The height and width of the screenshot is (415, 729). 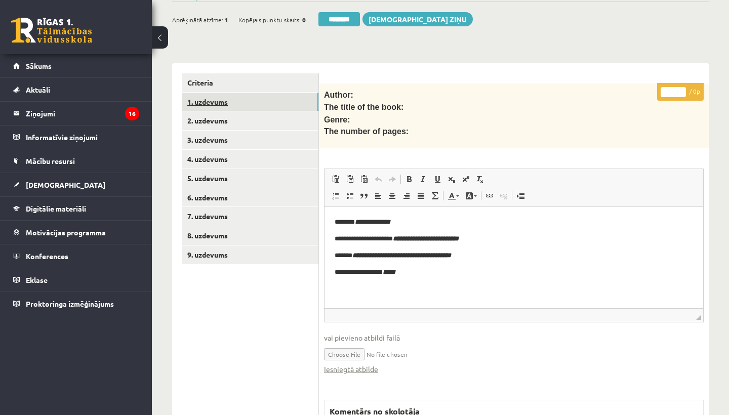 What do you see at coordinates (392, 179) in the screenshot?
I see `a: Redo (⌘+Y)` at bounding box center [392, 179].